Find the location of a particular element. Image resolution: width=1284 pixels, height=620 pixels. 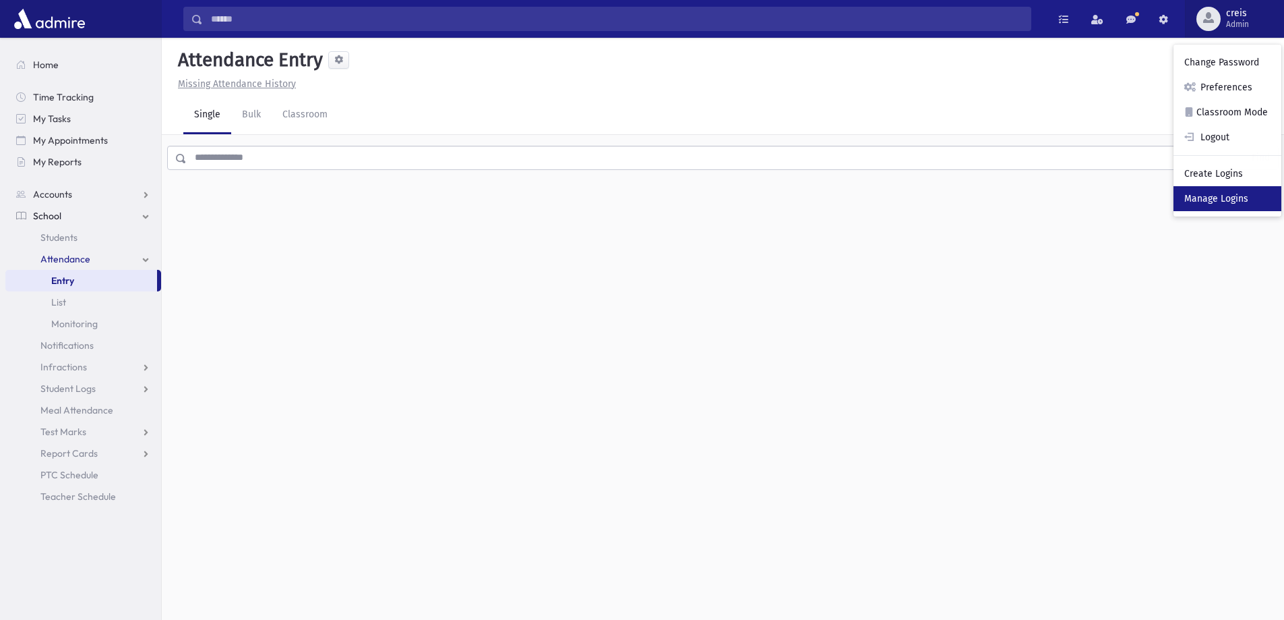

a: My Tasks is located at coordinates (83, 119).